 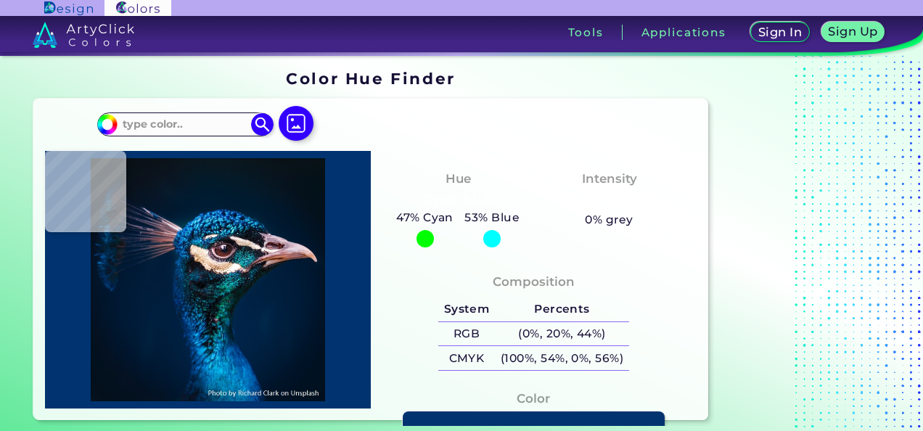 What do you see at coordinates (609, 199) in the screenshot?
I see `h3: Vibrant` at bounding box center [609, 199].